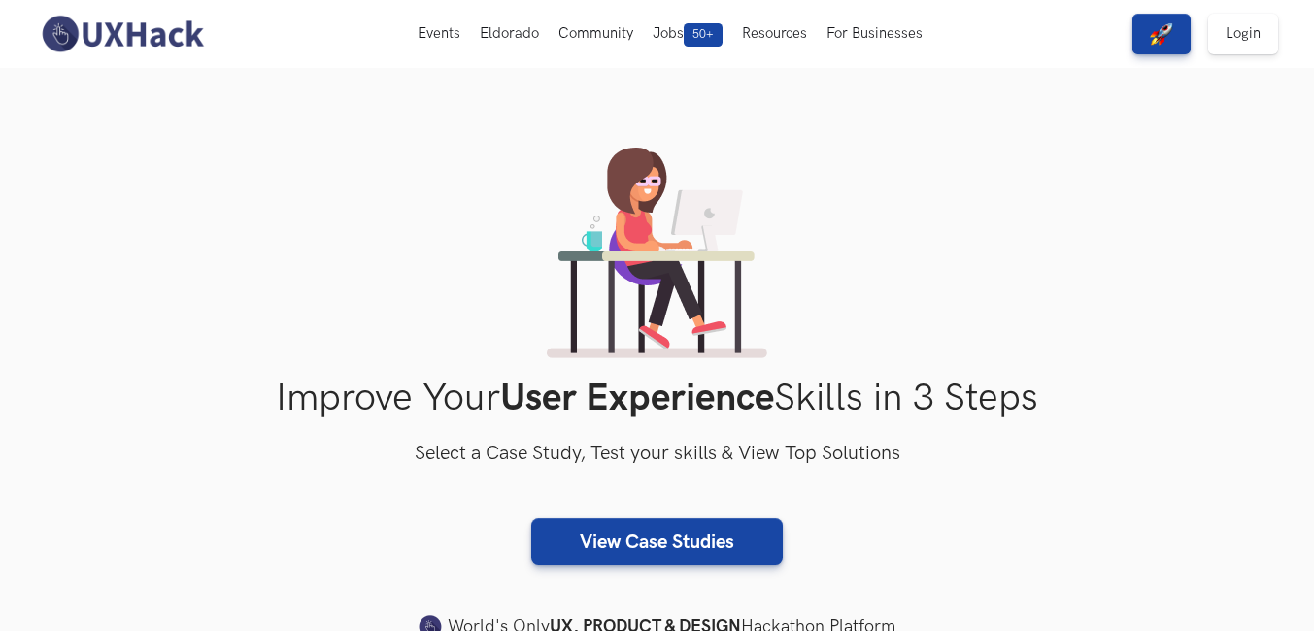 The height and width of the screenshot is (631, 1314). I want to click on img: lady working on laptop, so click(656, 252).